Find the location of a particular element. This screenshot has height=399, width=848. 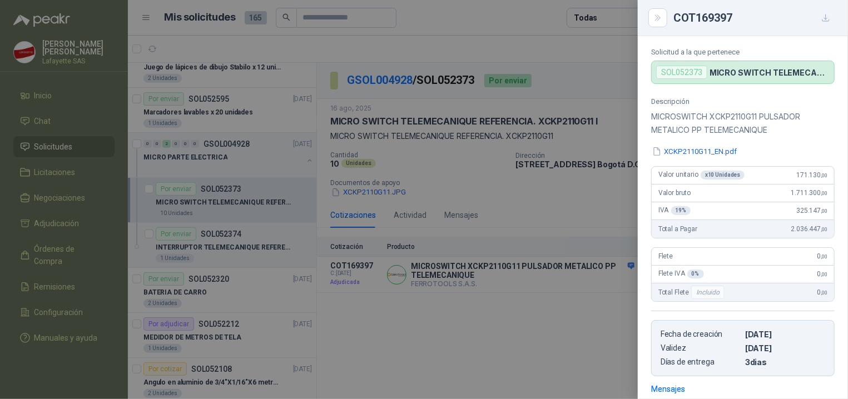

span: 171.130 is located at coordinates (812, 175).